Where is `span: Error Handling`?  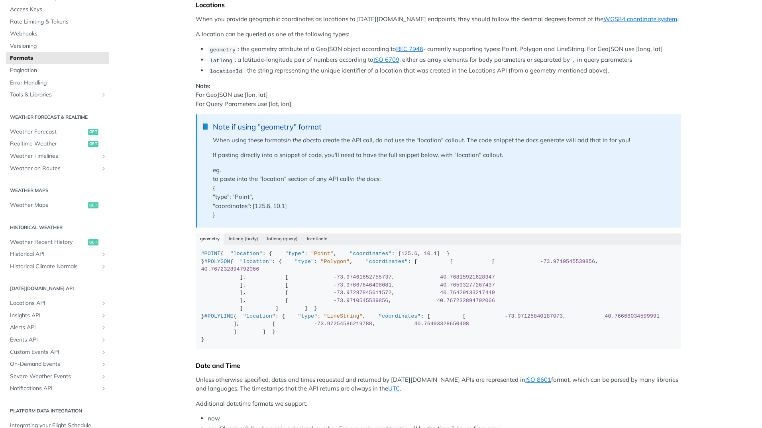 span: Error Handling is located at coordinates (58, 83).